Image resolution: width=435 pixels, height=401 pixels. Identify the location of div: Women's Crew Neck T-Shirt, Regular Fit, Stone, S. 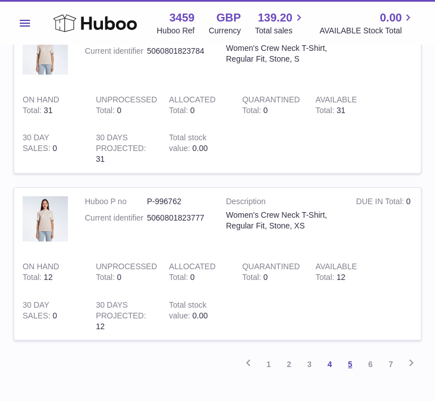
(283, 54).